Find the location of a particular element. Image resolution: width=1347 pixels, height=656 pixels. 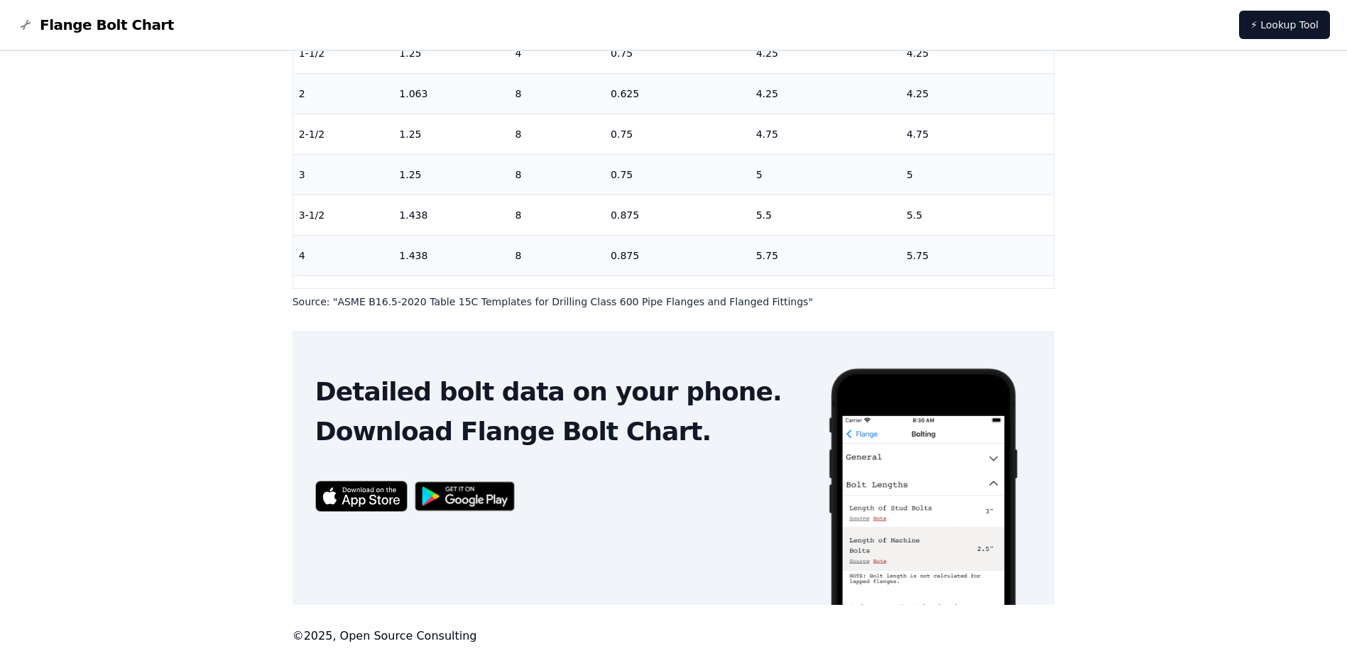

img: Flange Bolt Chart Logo is located at coordinates (26, 25).